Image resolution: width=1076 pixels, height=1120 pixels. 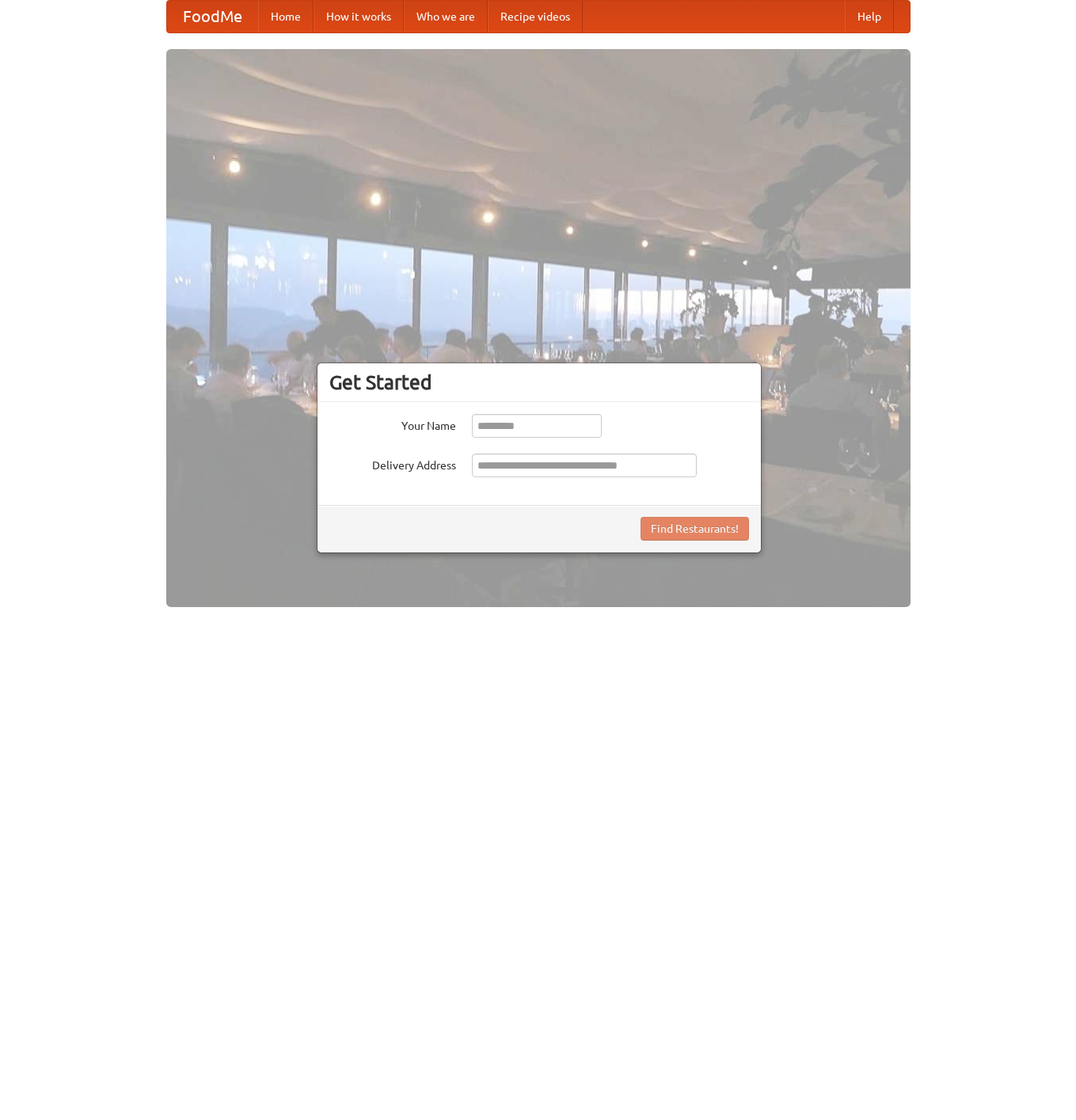 What do you see at coordinates (286, 17) in the screenshot?
I see `a: Home` at bounding box center [286, 17].